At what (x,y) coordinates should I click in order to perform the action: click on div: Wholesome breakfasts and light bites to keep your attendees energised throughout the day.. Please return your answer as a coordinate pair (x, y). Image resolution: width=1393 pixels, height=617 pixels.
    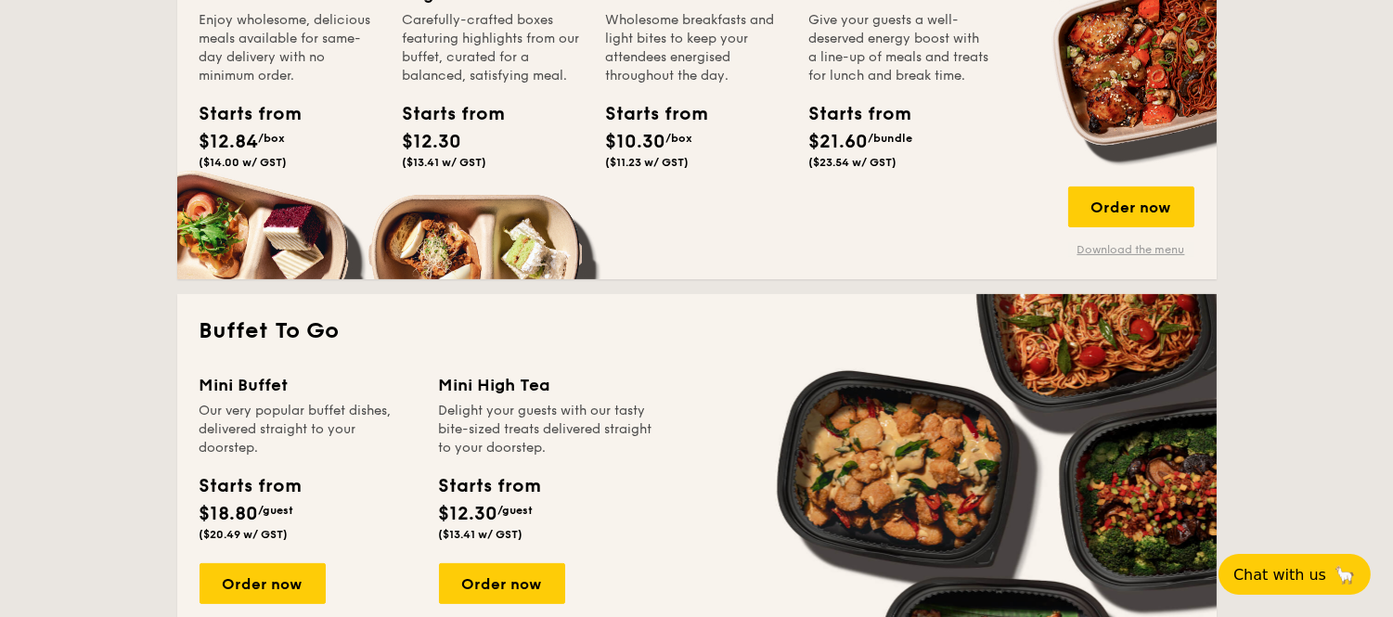
    Looking at the image, I should click on (696, 48).